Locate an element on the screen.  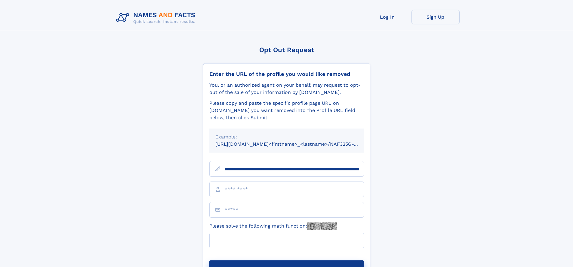
a: Sign Up is located at coordinates (435, 17).